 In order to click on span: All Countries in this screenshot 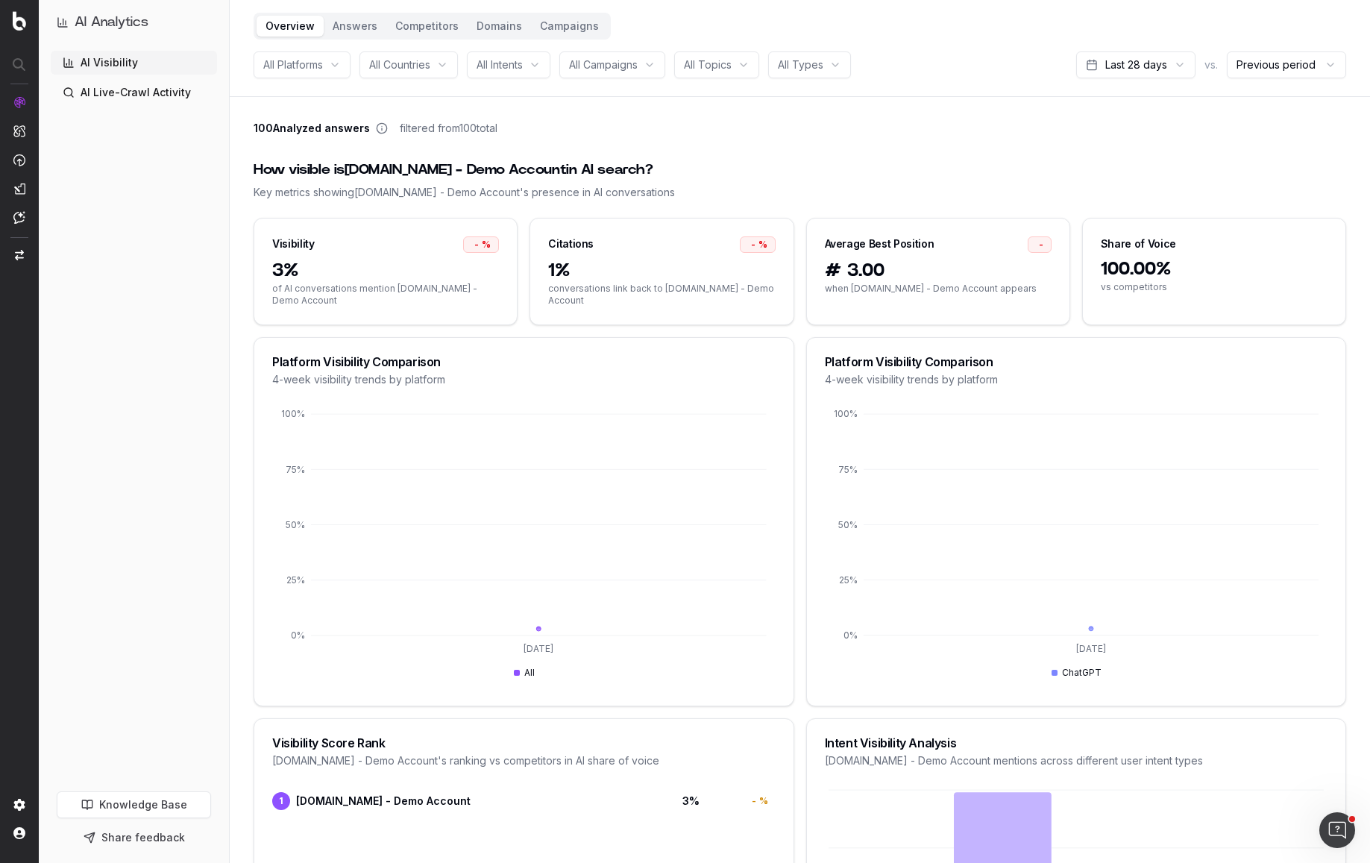, I will do `click(400, 65)`.